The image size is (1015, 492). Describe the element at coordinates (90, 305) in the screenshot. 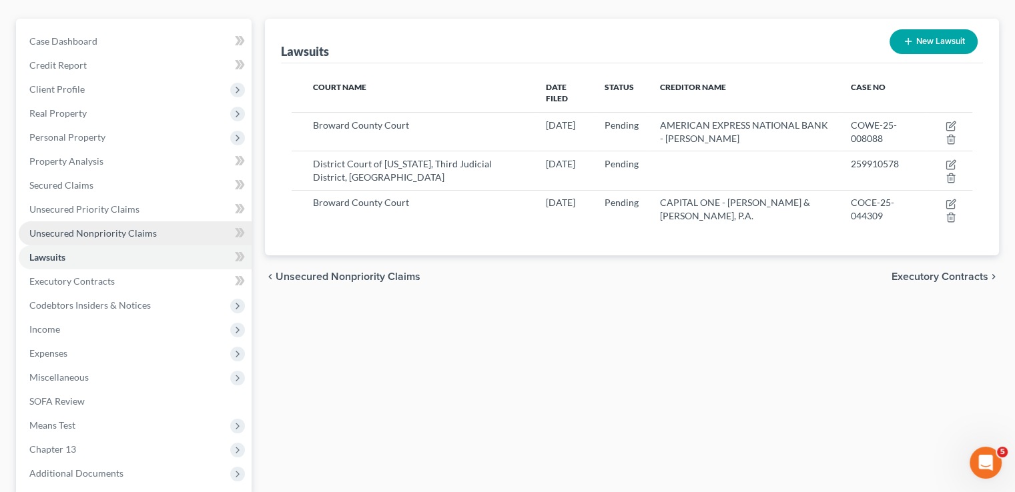

I see `span: Codebtors Insiders & Notices` at that location.